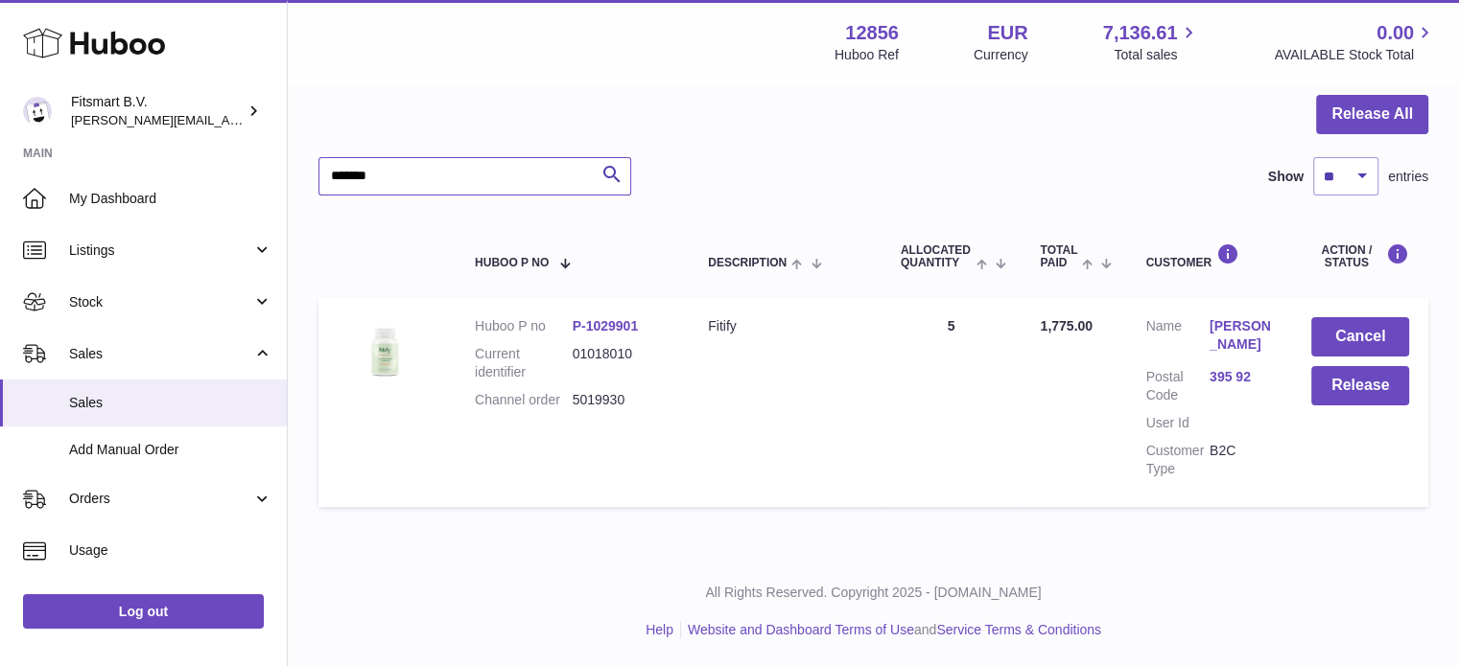  I want to click on strong: 12856, so click(872, 33).